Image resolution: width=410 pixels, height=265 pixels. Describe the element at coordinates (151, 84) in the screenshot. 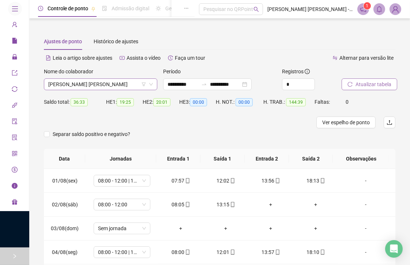

I see `span: down` at that location.